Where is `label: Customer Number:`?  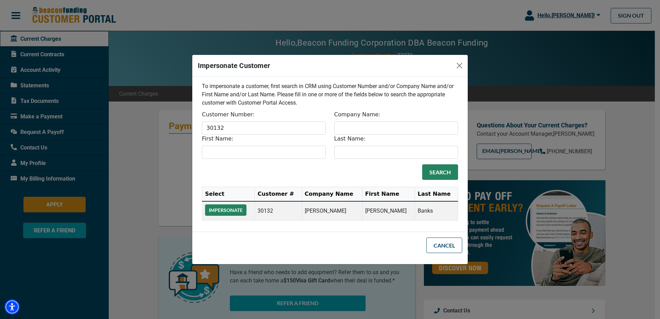 label: Customer Number: is located at coordinates (228, 115).